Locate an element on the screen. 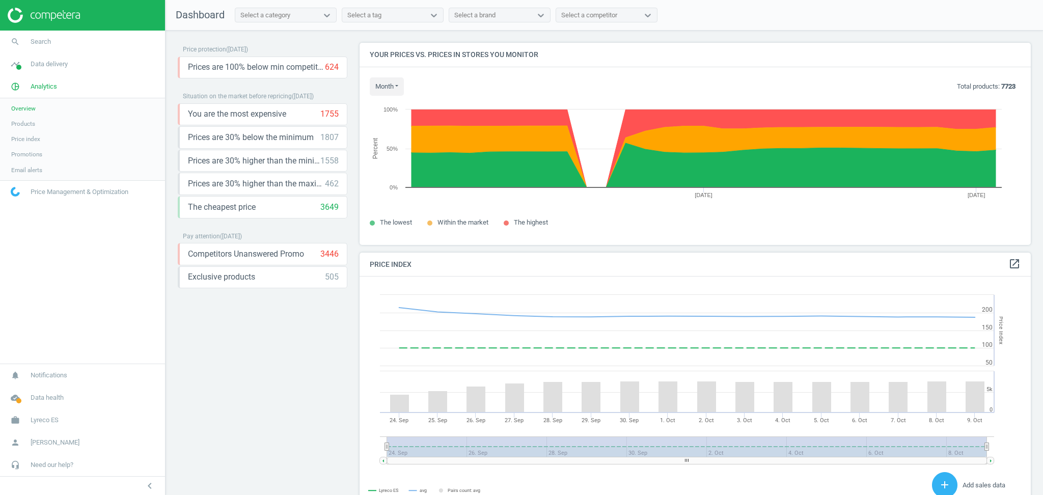 Image resolution: width=1043 pixels, height=495 pixels. tspan: Pairs count: avg is located at coordinates (464, 490).